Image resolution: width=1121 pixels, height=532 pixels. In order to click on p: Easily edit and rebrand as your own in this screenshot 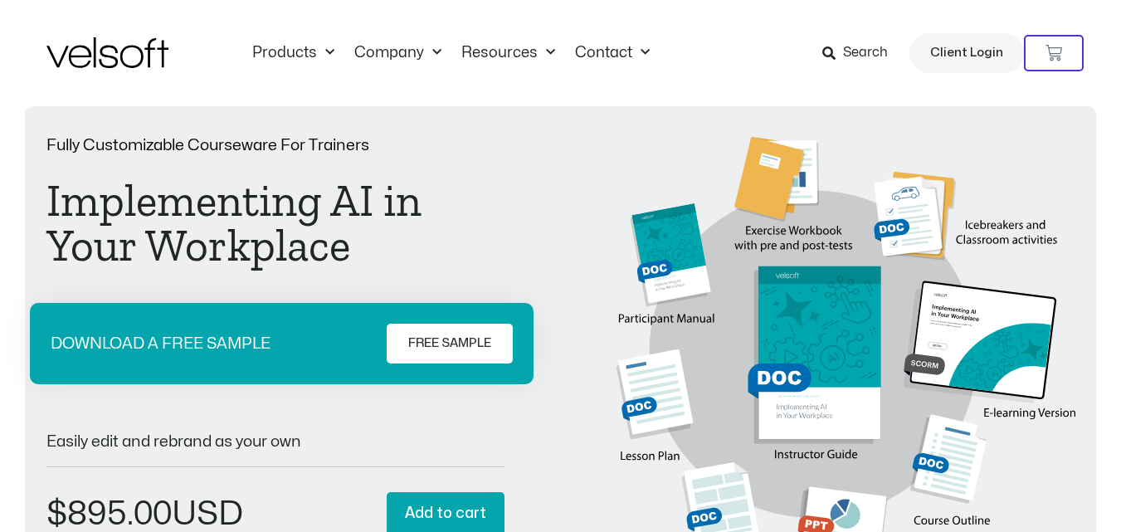, I will do `click(275, 441)`.